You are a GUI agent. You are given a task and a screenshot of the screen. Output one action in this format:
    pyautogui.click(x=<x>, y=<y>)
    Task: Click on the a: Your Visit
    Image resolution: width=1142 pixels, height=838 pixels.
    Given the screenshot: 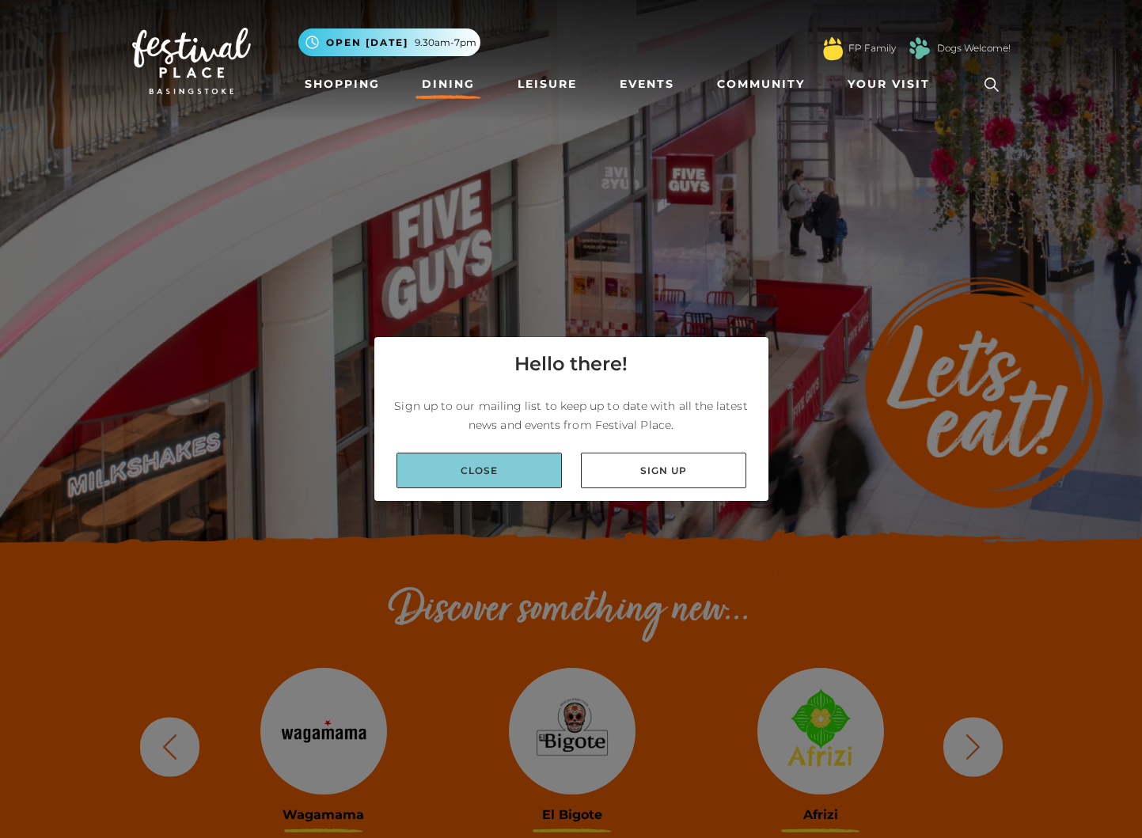 What is the action you would take?
    pyautogui.click(x=893, y=84)
    